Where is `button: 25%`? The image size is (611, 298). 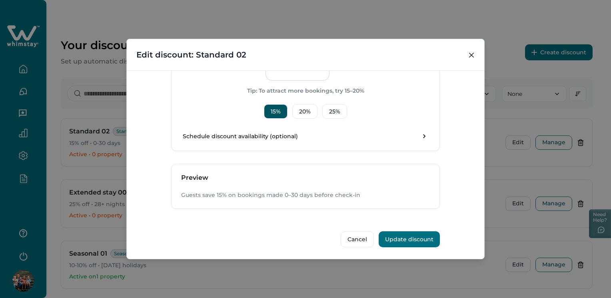 button: 25% is located at coordinates (334, 111).